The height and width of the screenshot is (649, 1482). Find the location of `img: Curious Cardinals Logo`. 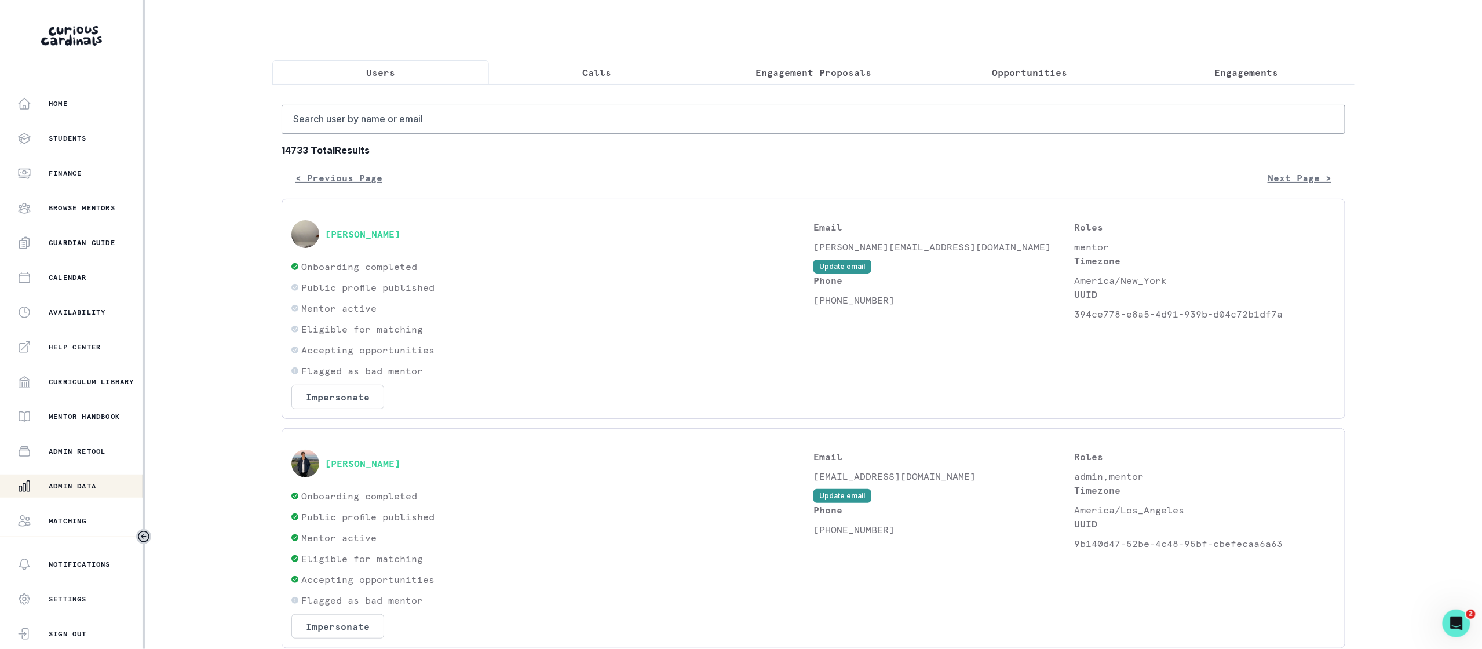

img: Curious Cardinals Logo is located at coordinates (71, 36).